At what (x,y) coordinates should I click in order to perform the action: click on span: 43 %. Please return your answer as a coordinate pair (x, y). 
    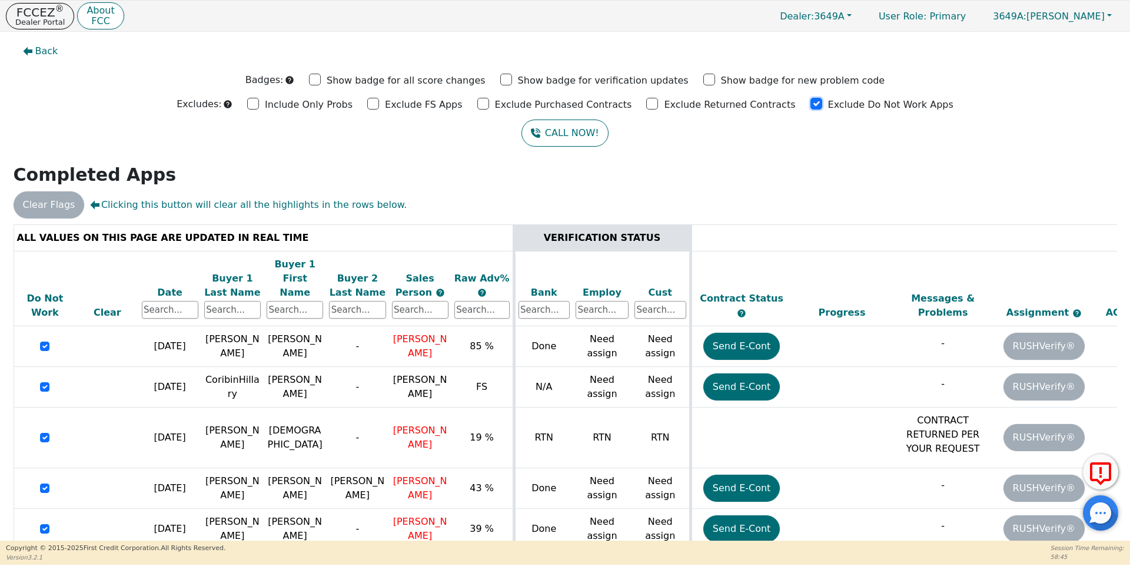
    Looking at the image, I should click on (481, 487).